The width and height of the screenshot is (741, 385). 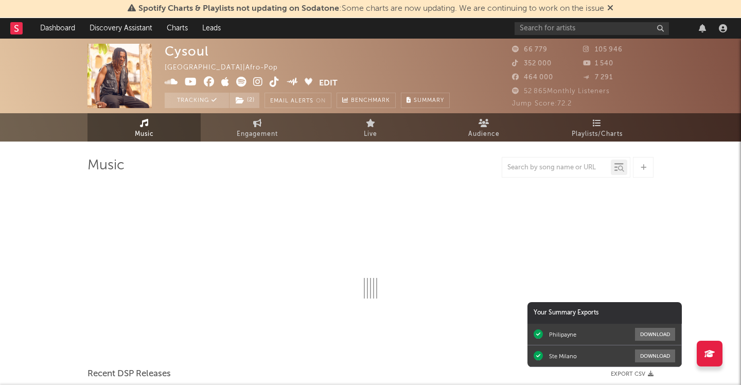 What do you see at coordinates (371, 134) in the screenshot?
I see `span: Live` at bounding box center [371, 134].